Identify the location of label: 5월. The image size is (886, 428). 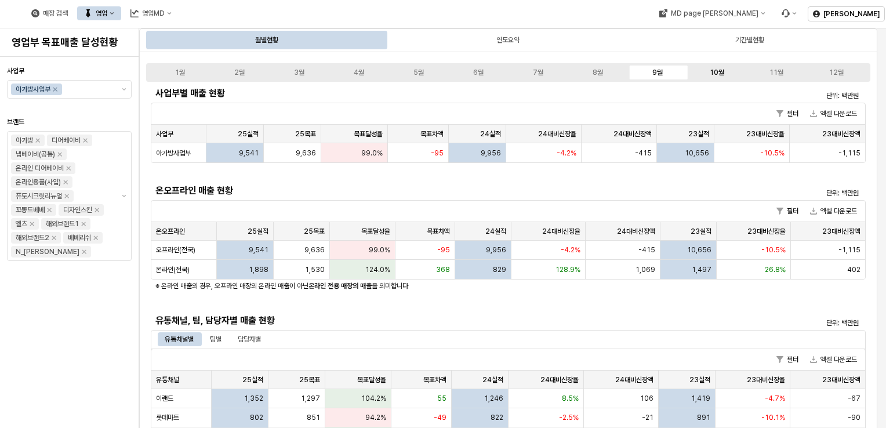
(419, 73).